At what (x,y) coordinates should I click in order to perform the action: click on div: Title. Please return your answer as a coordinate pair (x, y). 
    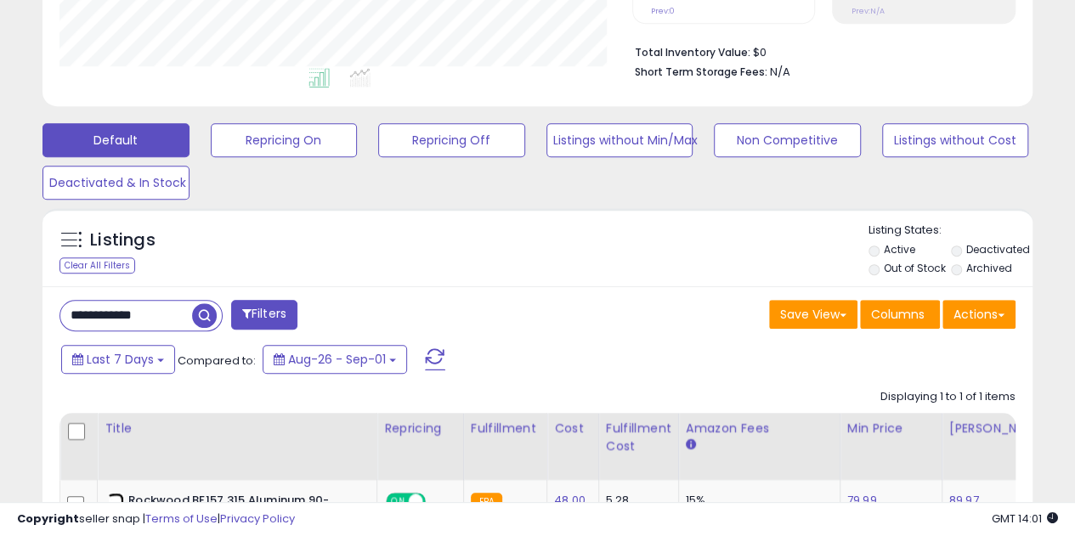
    Looking at the image, I should click on (237, 428).